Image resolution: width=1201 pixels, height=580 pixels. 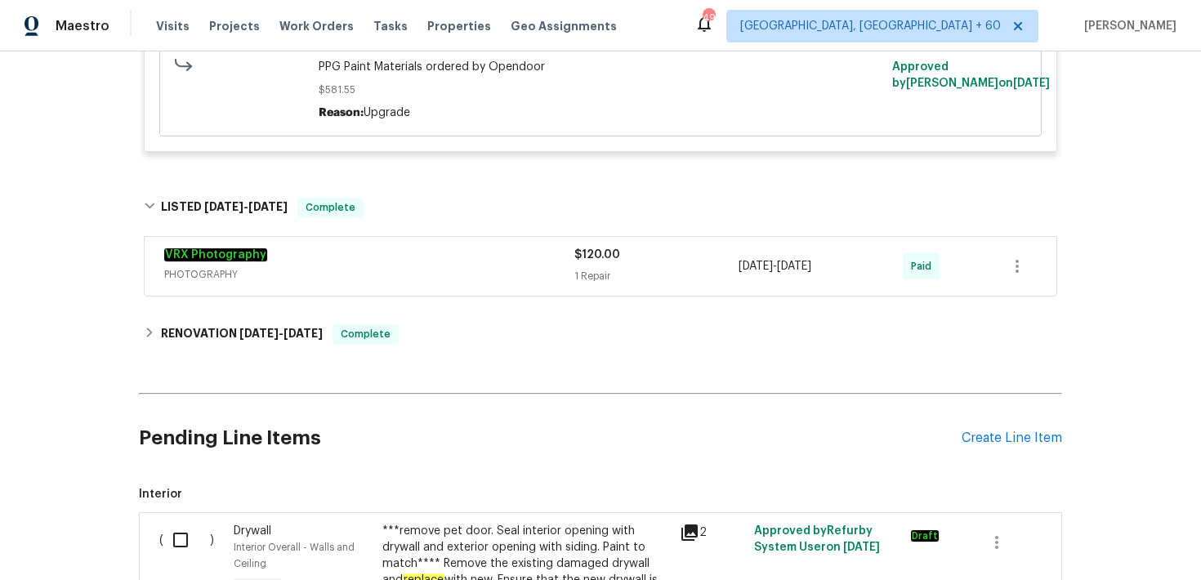 I want to click on h2: Pending Line Items, so click(x=550, y=438).